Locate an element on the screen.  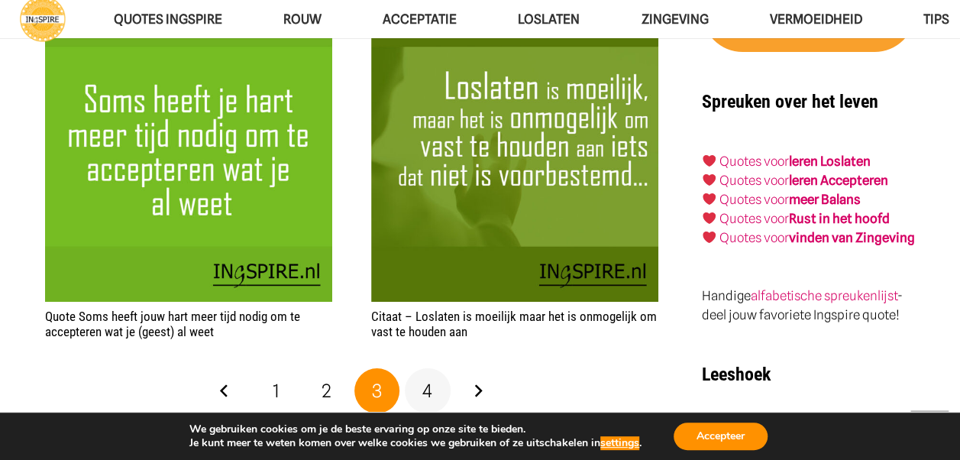
span: ROUW is located at coordinates (303, 19).